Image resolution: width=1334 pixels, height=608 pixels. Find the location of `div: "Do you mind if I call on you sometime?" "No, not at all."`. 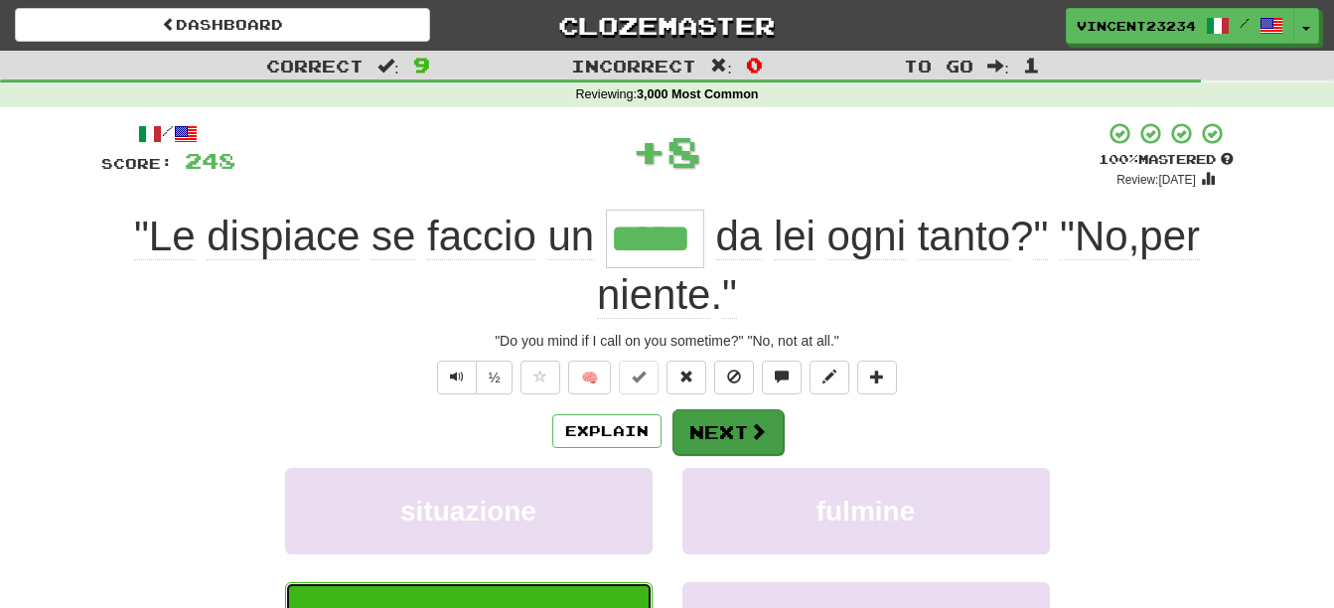

div: "Do you mind if I call on you sometime?" "No, not at all." is located at coordinates (667, 341).